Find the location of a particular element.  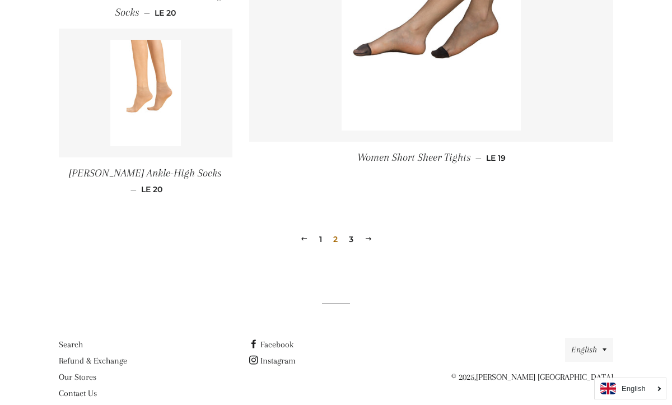

a: 1 is located at coordinates (320, 239).